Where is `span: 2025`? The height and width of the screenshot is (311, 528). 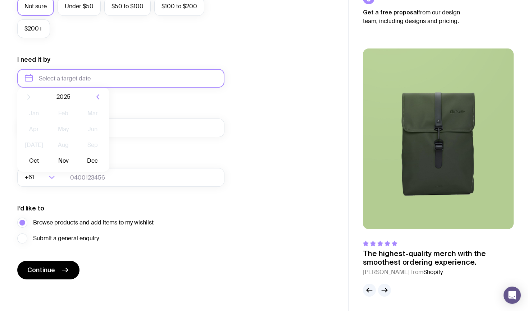
span: 2025 is located at coordinates (63, 97).